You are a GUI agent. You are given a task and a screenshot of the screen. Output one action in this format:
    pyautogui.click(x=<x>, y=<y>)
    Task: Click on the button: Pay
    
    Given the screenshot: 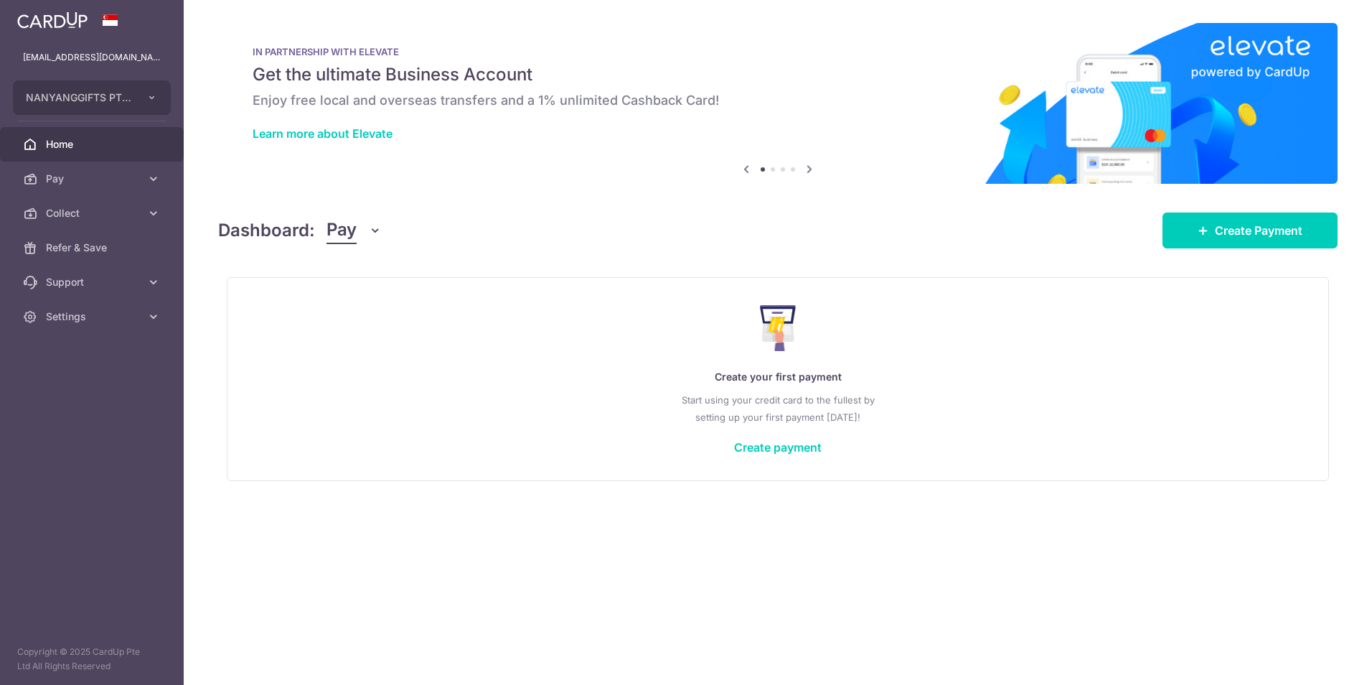 What is the action you would take?
    pyautogui.click(x=354, y=230)
    